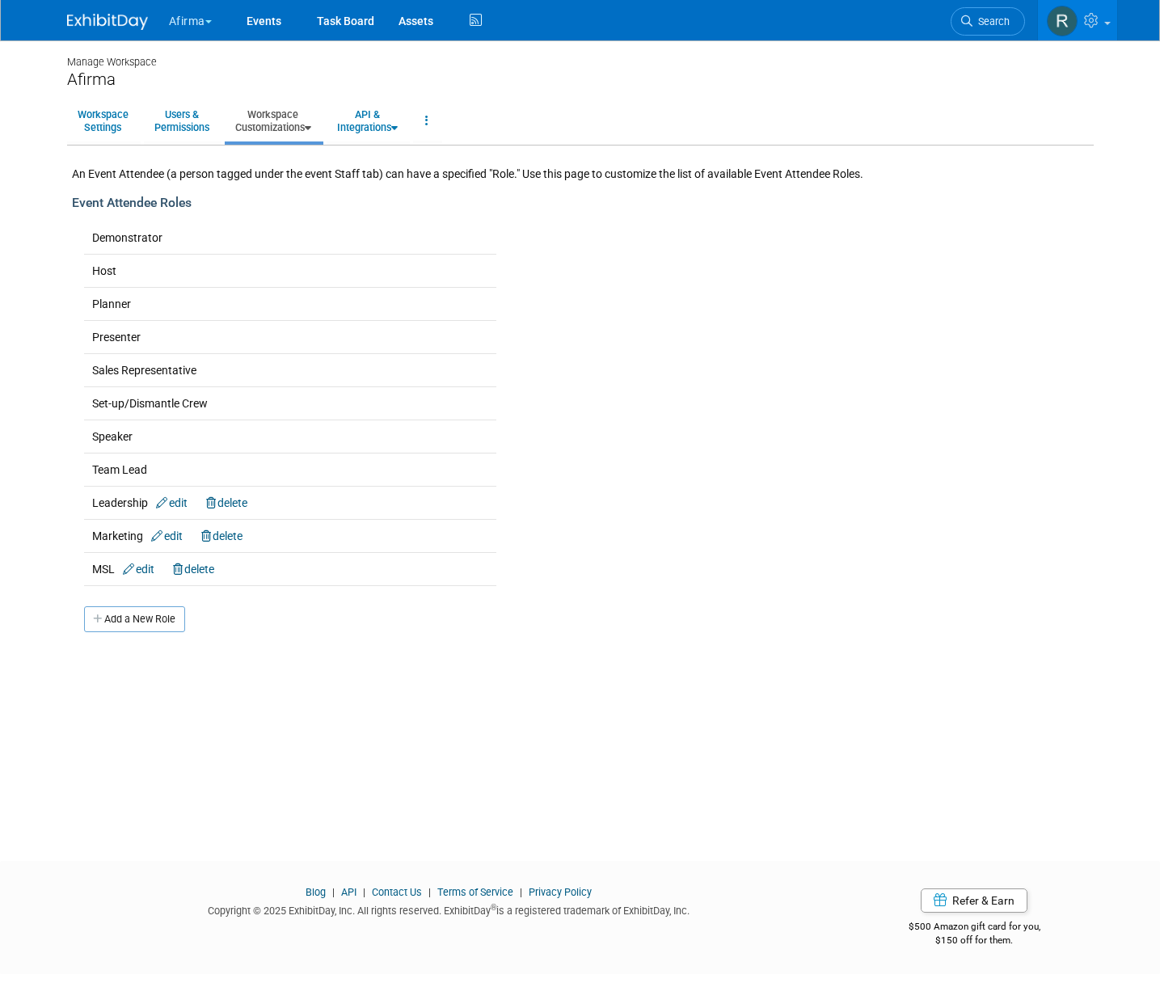  What do you see at coordinates (974, 900) in the screenshot?
I see `a: Refer & Earn` at bounding box center [974, 900].